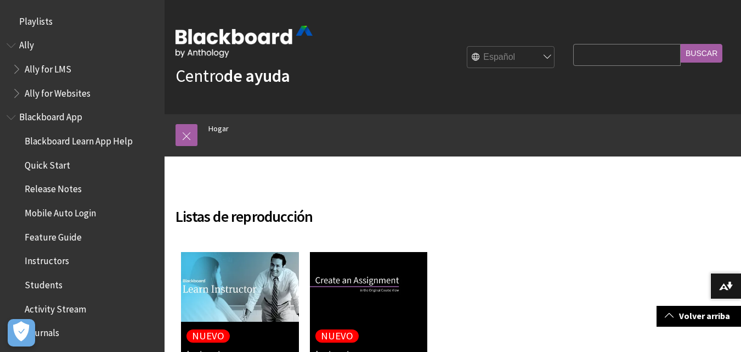 This screenshot has height=352, width=741. I want to click on nav: Esquema del libro para listas de reproducción, so click(82, 21).